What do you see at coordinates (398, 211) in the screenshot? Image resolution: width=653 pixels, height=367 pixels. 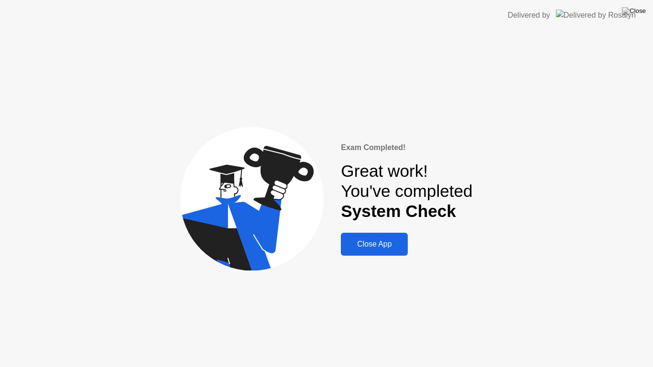 I see `b: System Check` at bounding box center [398, 211].